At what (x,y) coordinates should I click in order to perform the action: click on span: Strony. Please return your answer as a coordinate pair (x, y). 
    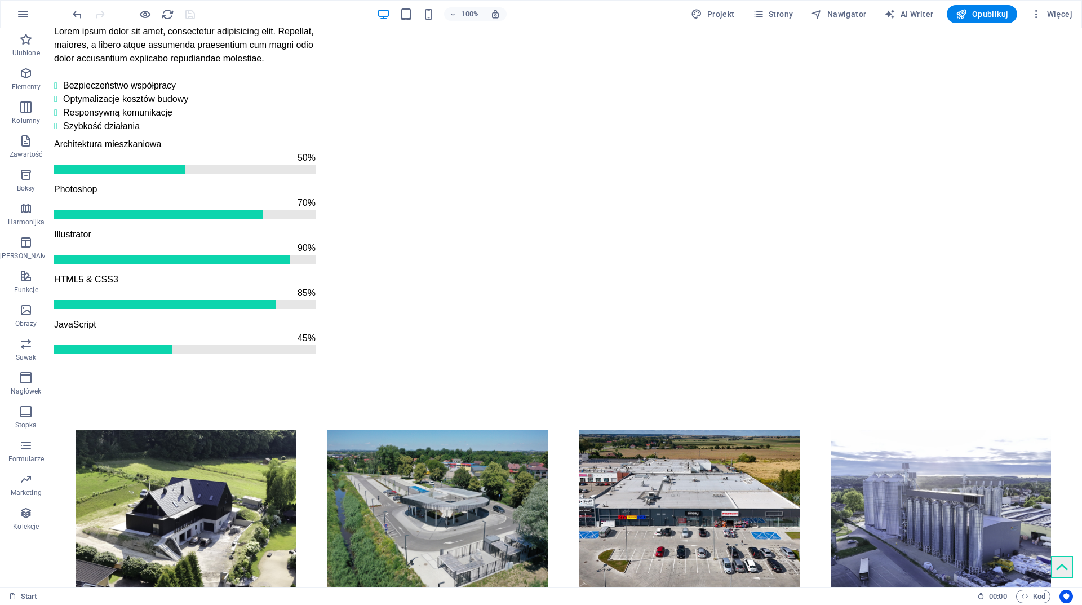
    Looking at the image, I should click on (774, 14).